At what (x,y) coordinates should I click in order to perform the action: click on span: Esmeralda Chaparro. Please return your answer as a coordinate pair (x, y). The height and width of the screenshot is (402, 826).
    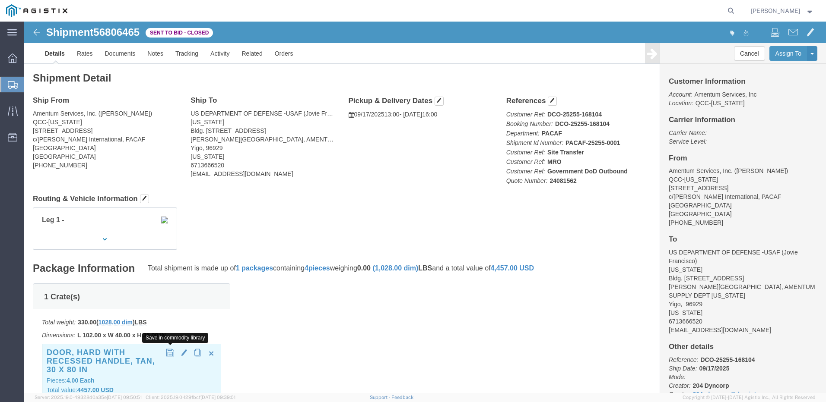
    Looking at the image, I should click on (775, 11).